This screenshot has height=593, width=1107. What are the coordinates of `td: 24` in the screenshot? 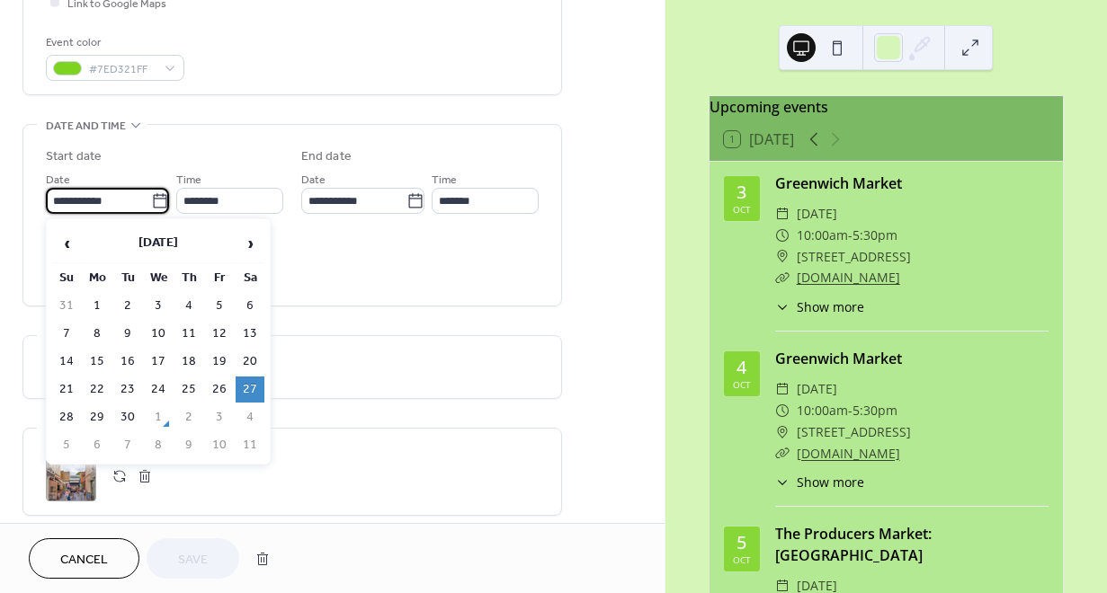 It's located at (158, 389).